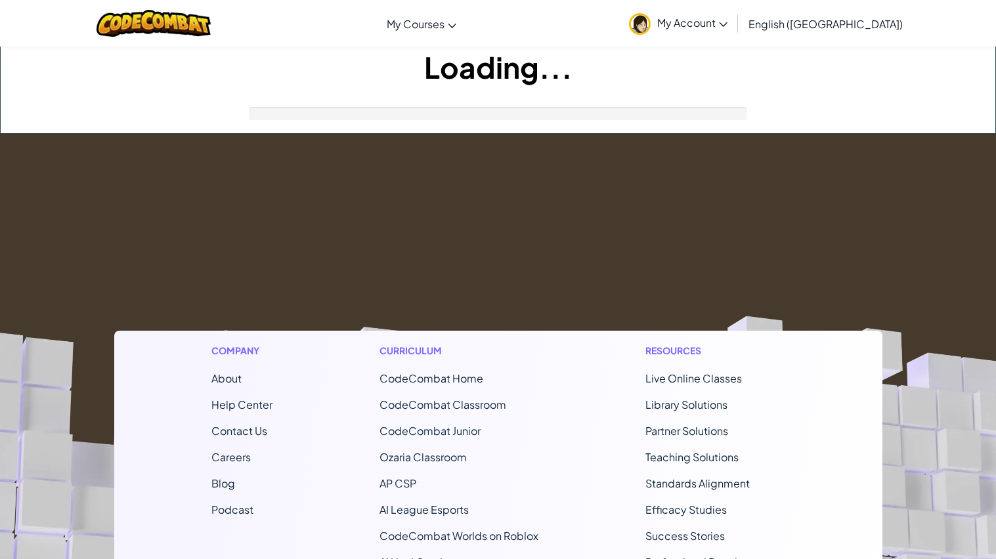  What do you see at coordinates (459, 536) in the screenshot?
I see `a: CodeCombat Worlds on Roblox` at bounding box center [459, 536].